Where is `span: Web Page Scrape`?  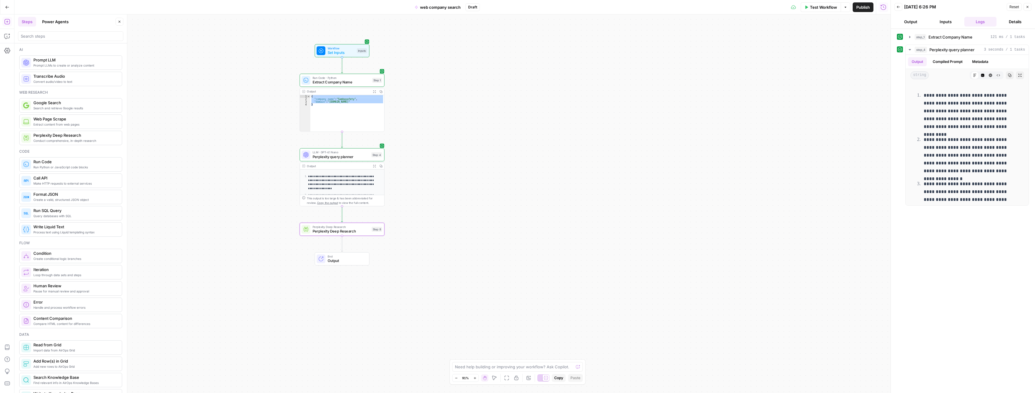 span: Web Page Scrape is located at coordinates (75, 119).